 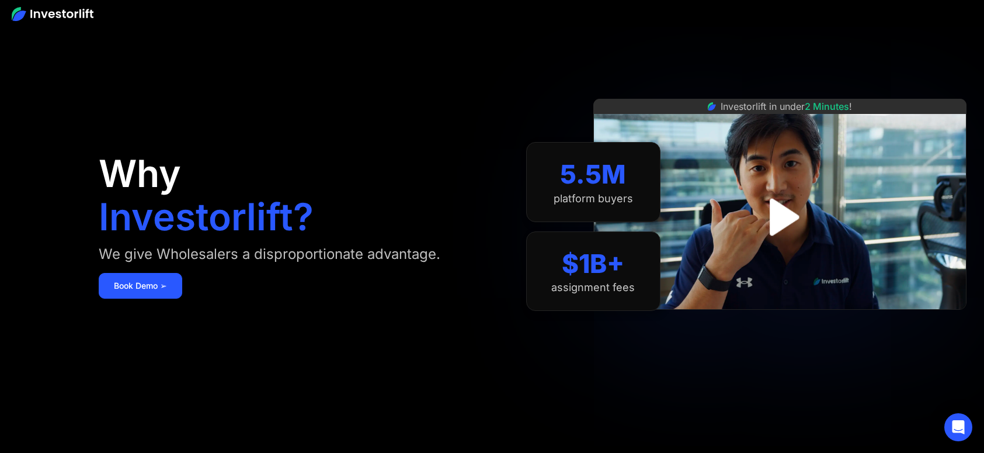 What do you see at coordinates (593, 174) in the screenshot?
I see `div: 5.5M` at bounding box center [593, 174].